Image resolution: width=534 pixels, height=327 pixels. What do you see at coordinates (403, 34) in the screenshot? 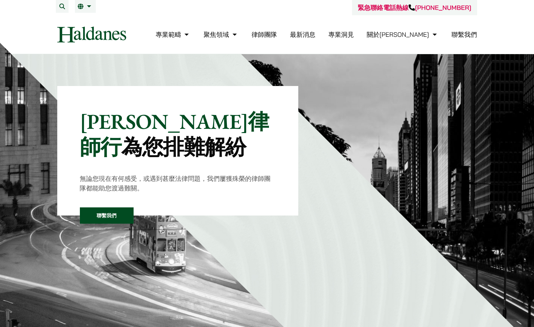
I see `a: 關於何敦` at bounding box center [403, 34].